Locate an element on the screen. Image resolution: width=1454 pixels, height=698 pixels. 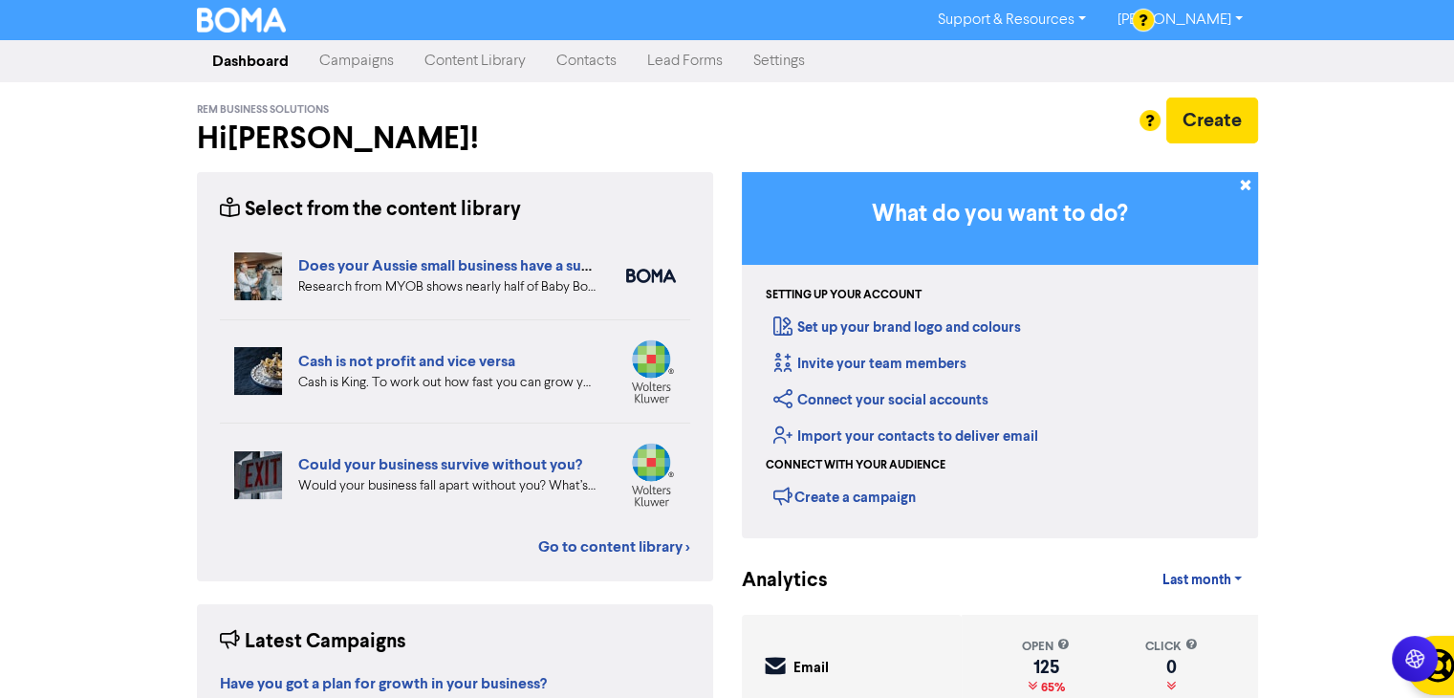
div: Setting up your account is located at coordinates (843, 295).